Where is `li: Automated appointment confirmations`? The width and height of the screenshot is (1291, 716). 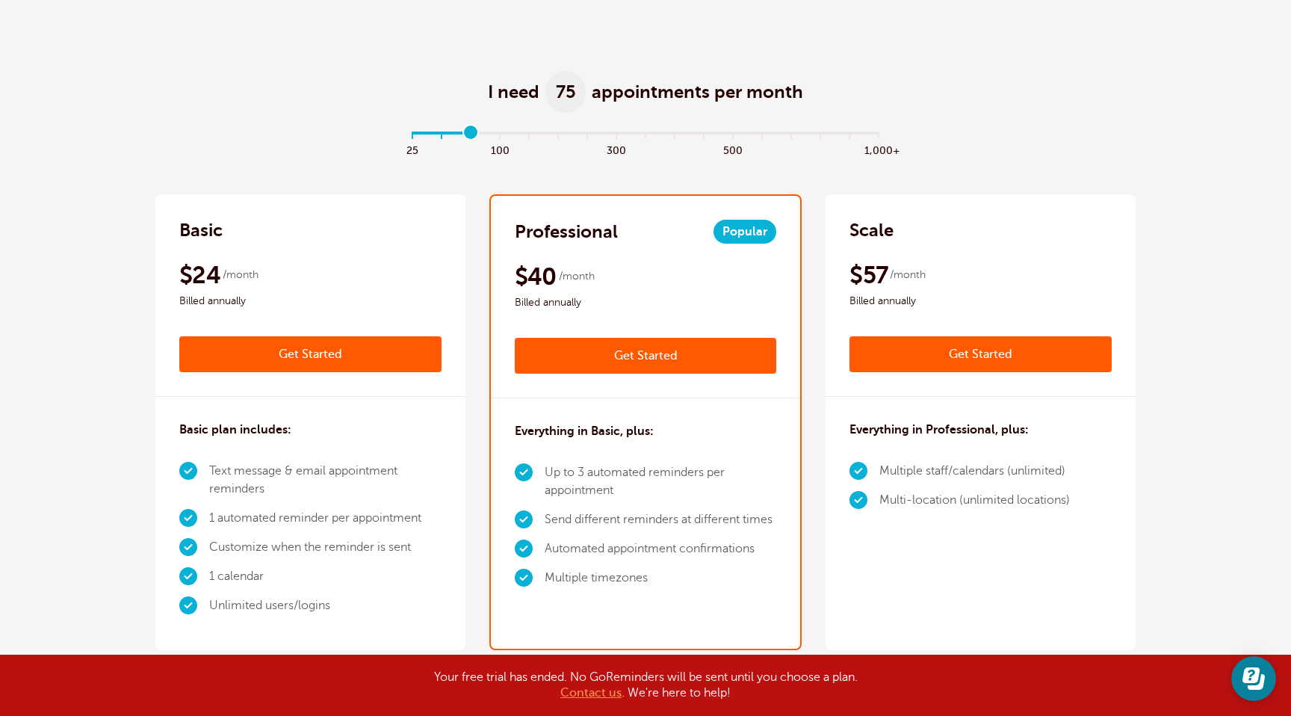
li: Automated appointment confirmations is located at coordinates (660, 548).